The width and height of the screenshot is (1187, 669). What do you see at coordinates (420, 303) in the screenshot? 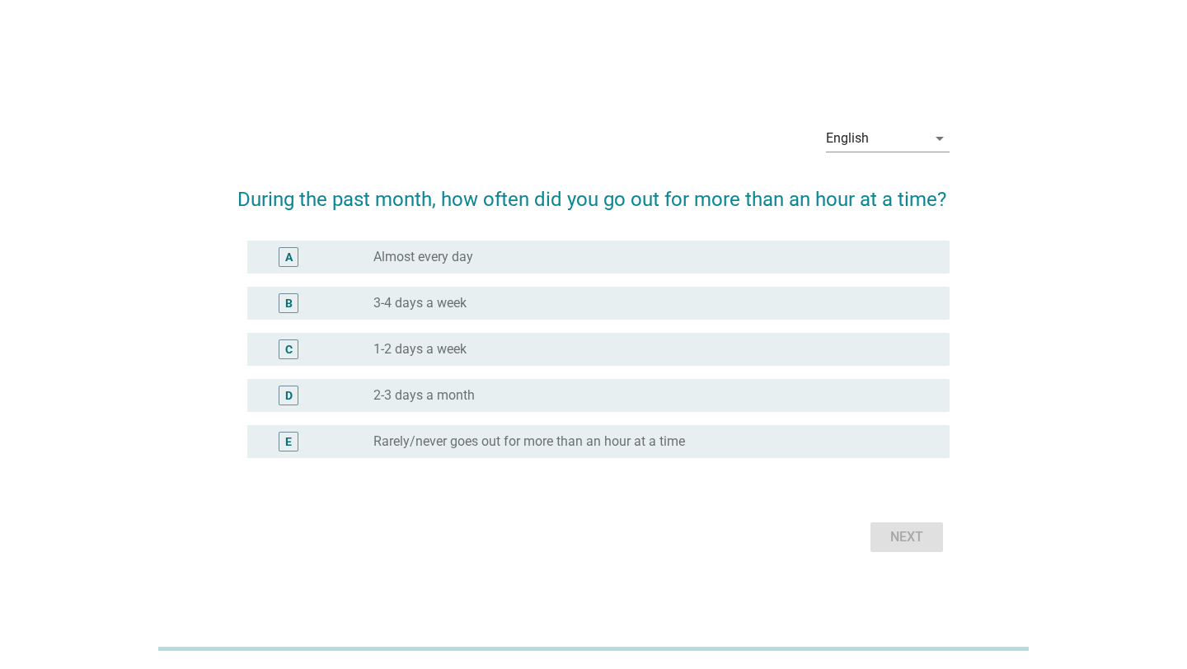
I see `label: 3-4 days a week` at bounding box center [420, 303].